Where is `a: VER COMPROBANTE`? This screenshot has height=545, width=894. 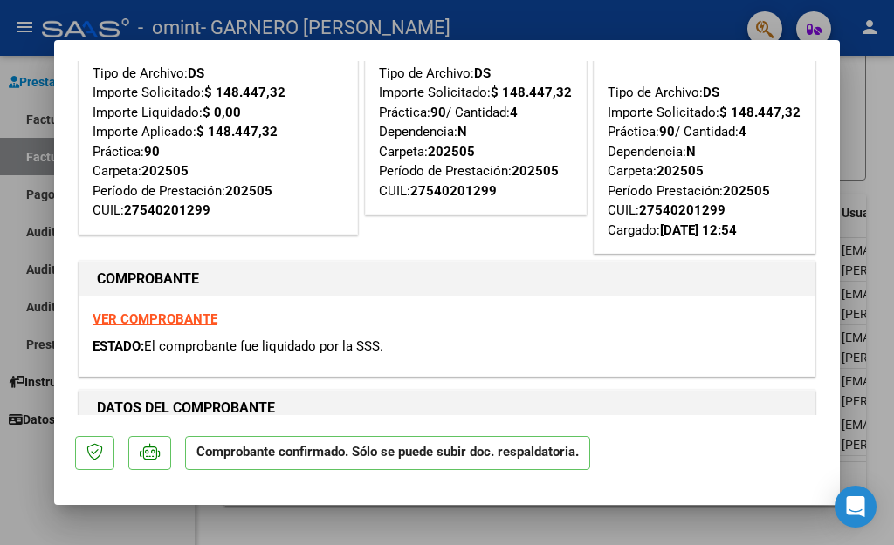 a: VER COMPROBANTE is located at coordinates (154, 319).